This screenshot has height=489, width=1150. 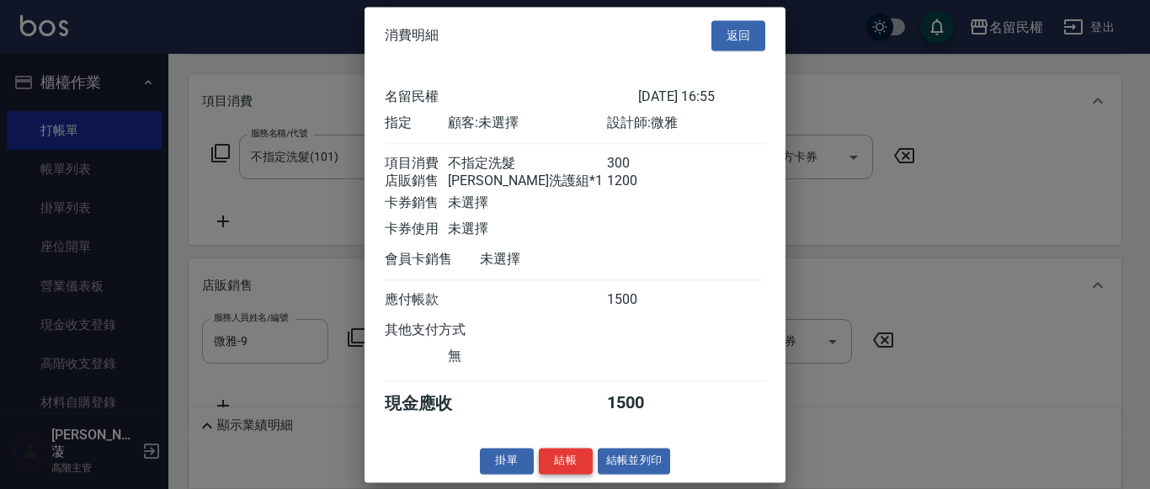 I want to click on div: 顧客: 未選擇, so click(x=527, y=123).